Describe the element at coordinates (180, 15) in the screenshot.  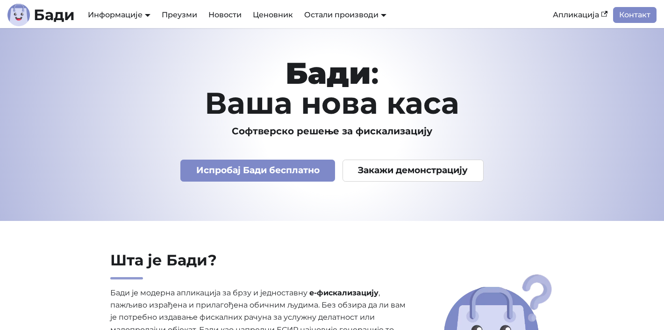
I see `a: Преузми` at that location.